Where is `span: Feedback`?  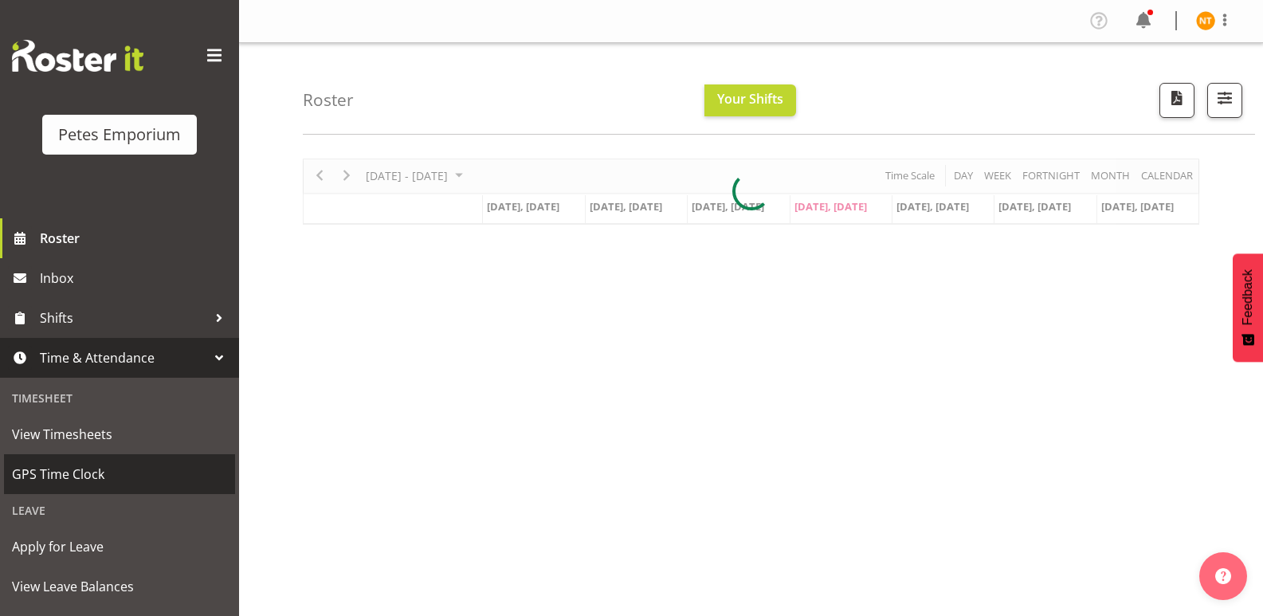
span: Feedback is located at coordinates (1248, 297).